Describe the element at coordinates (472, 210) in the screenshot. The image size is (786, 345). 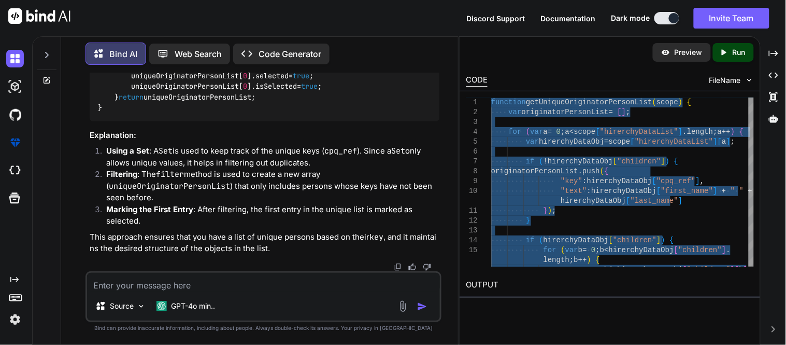
I see `div: 11` at that location.